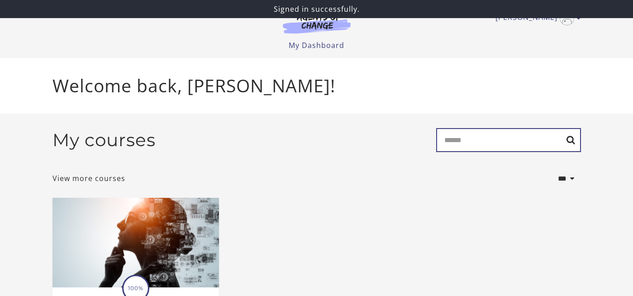 This screenshot has width=633, height=296. What do you see at coordinates (316, 45) in the screenshot?
I see `a: My Dashboard` at bounding box center [316, 45].